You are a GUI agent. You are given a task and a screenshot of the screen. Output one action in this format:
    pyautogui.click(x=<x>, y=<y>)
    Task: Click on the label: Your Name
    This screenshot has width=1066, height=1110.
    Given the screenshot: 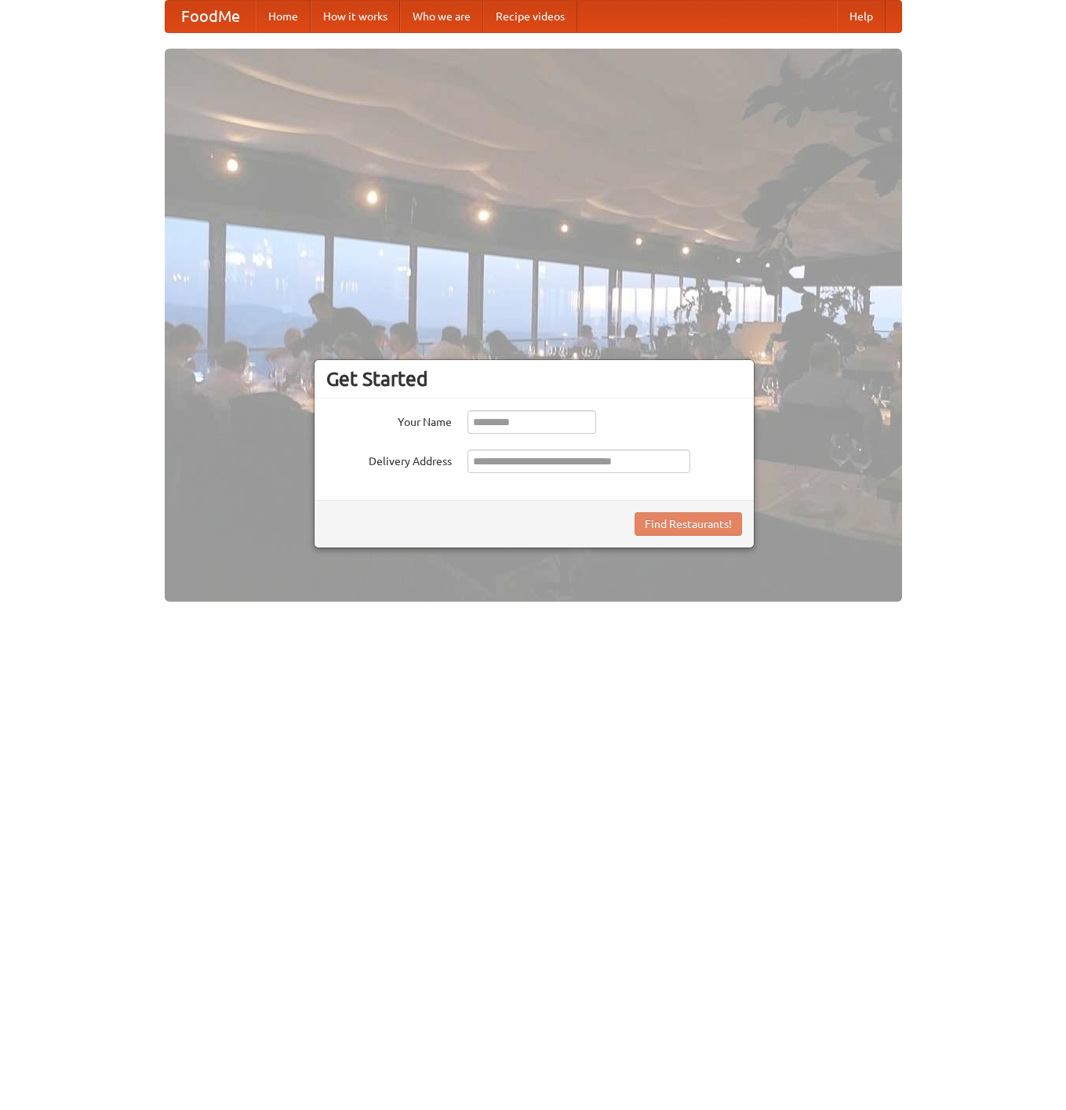 What is the action you would take?
    pyautogui.click(x=389, y=420)
    